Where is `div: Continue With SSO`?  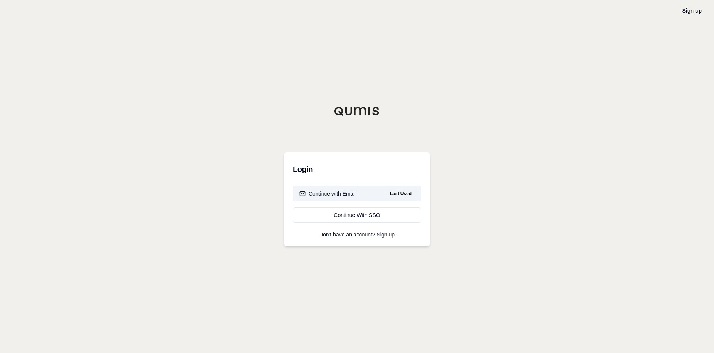 div: Continue With SSO is located at coordinates (357, 215).